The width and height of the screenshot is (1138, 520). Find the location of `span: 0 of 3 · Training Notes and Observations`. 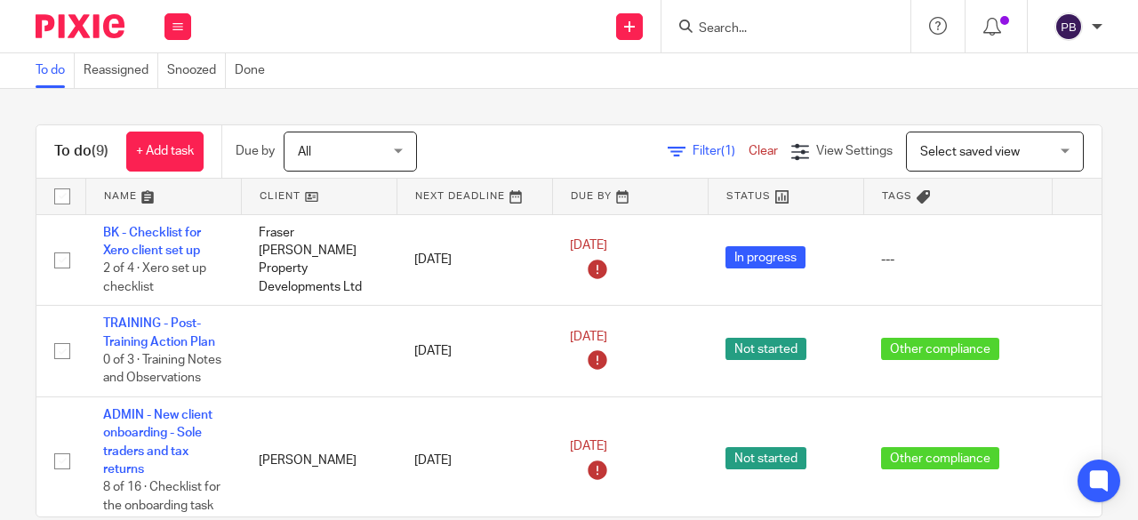

span: 0 of 3 · Training Notes and Observations is located at coordinates (162, 369).